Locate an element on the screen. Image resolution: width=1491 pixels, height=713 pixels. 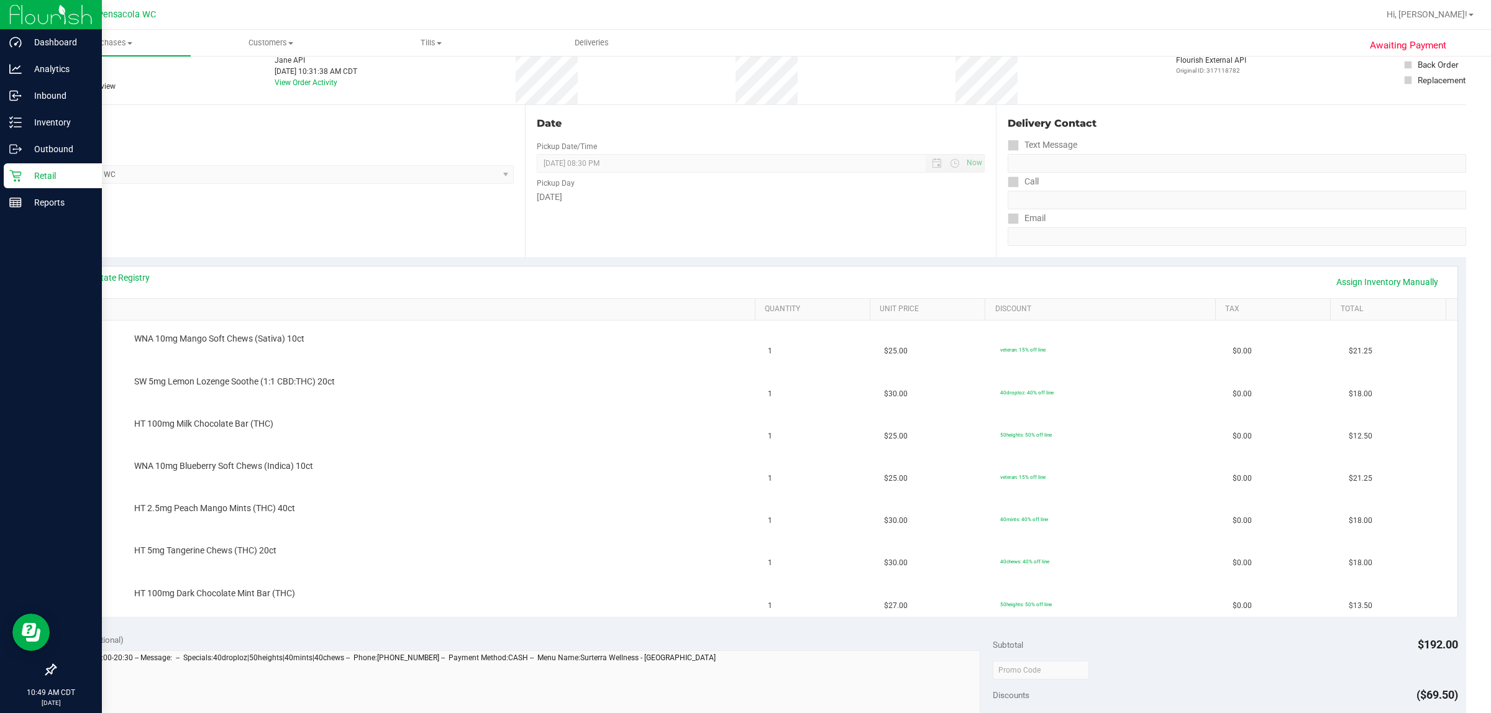
inline-svg: Inbound is located at coordinates (16, 96).